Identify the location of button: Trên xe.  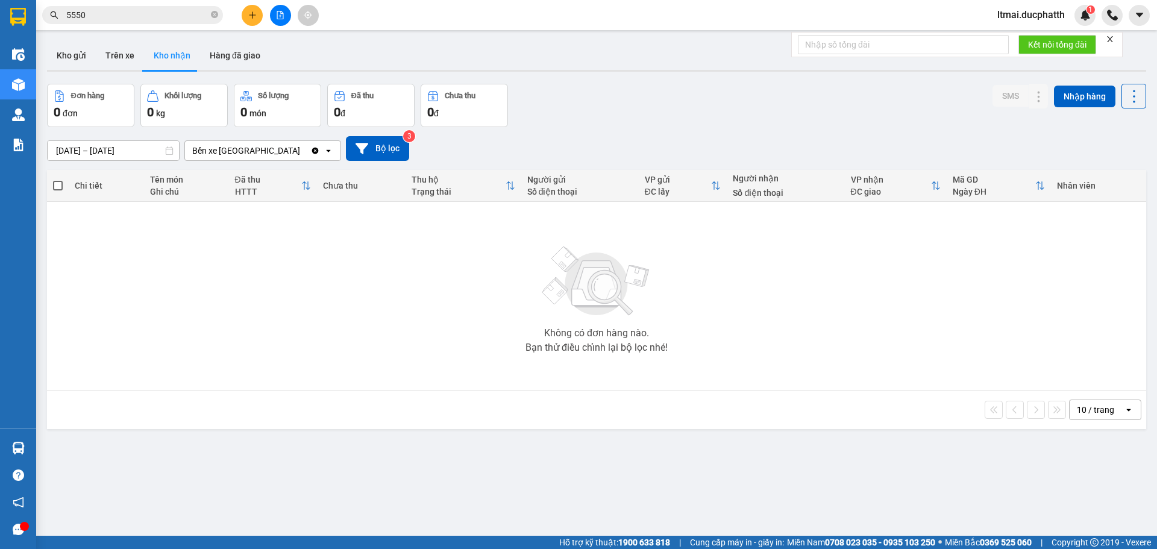
(120, 55).